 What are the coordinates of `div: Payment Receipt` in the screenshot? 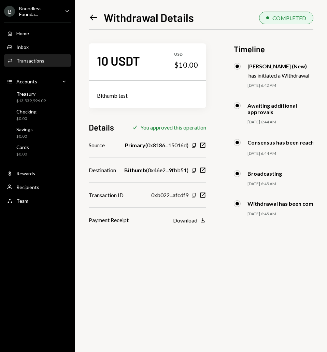 It's located at (109, 220).